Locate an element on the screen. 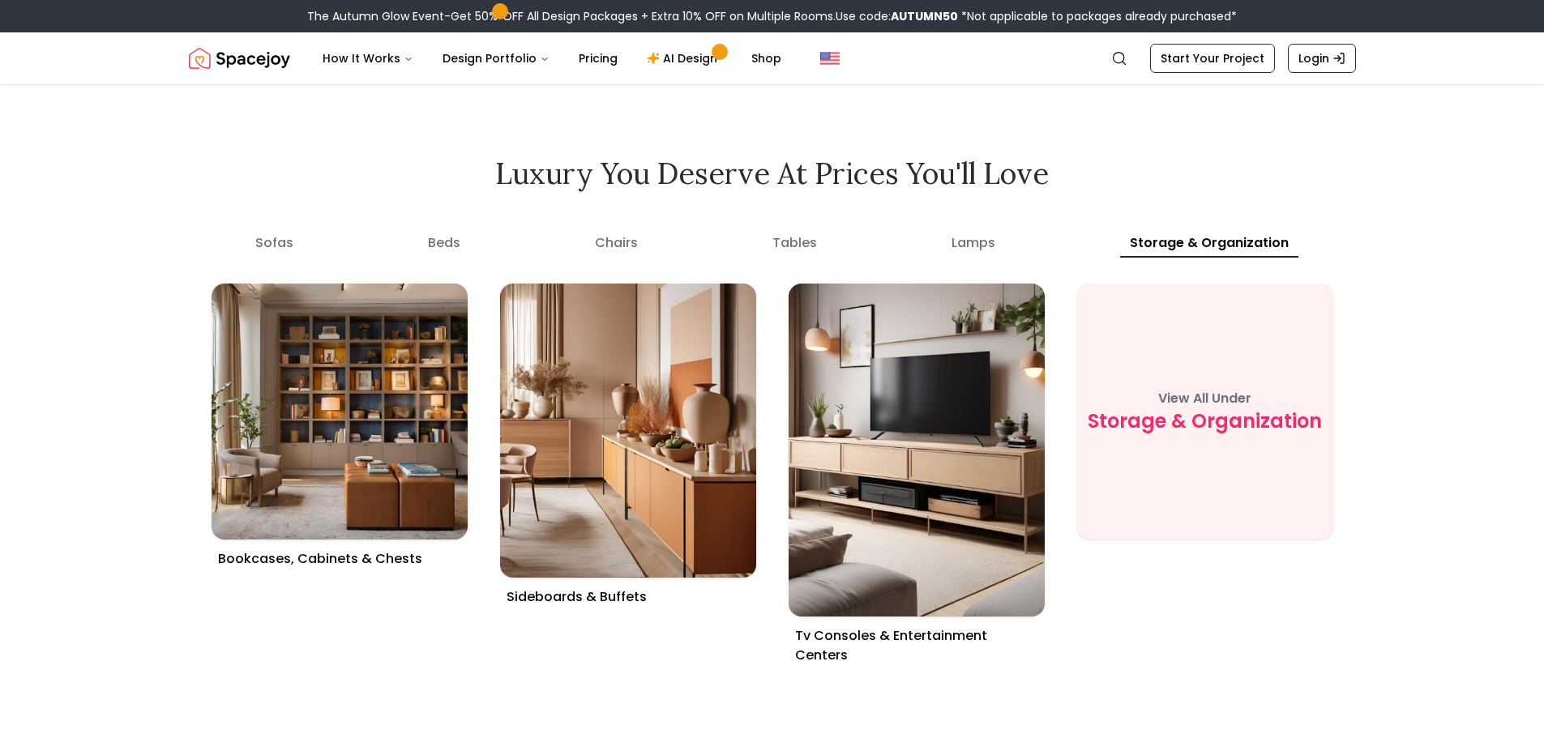  a: View All Understorage & organization is located at coordinates (1205, 474).